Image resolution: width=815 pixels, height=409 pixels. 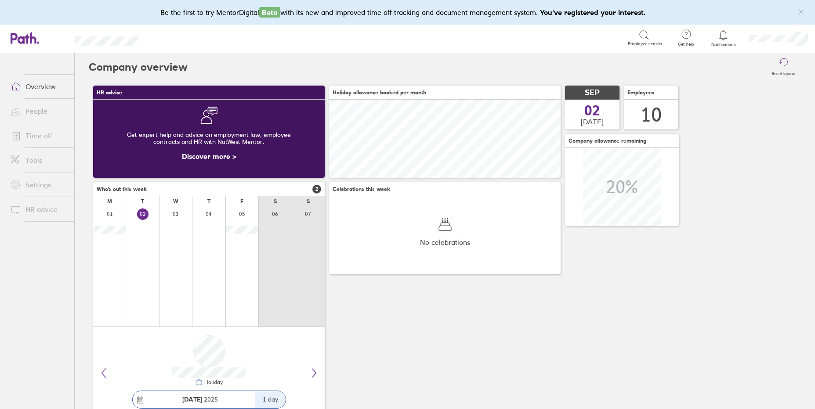 What do you see at coordinates (783, 67) in the screenshot?
I see `button: Reset layout` at bounding box center [783, 67].